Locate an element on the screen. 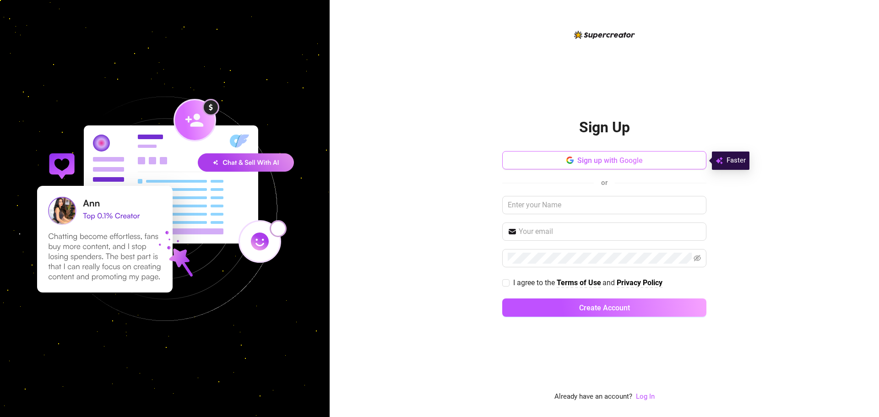  a: Log In is located at coordinates (645, 397).